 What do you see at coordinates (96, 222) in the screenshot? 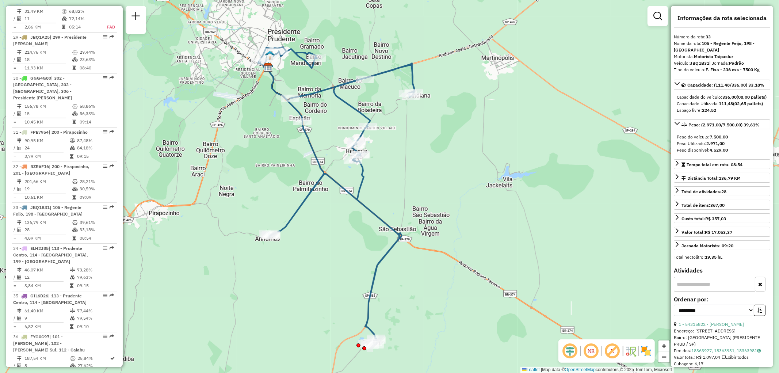
I see `td: 39,61%` at bounding box center [96, 222].